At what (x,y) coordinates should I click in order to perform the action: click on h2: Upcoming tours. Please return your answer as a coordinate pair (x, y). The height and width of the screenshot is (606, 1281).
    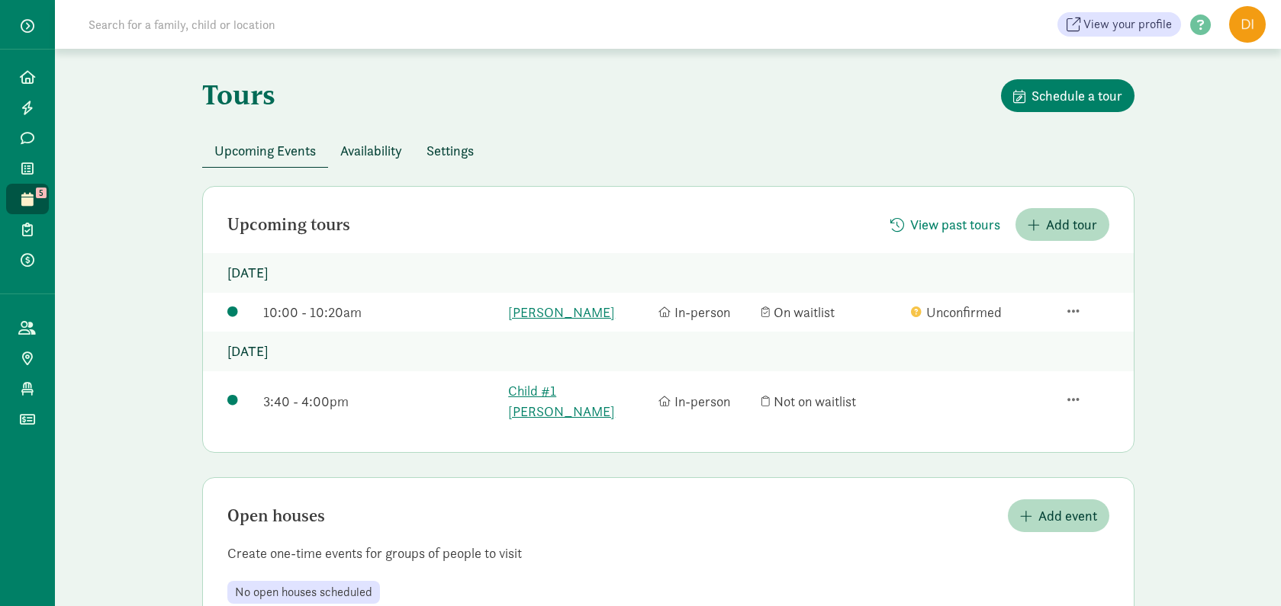
    Looking at the image, I should click on (288, 225).